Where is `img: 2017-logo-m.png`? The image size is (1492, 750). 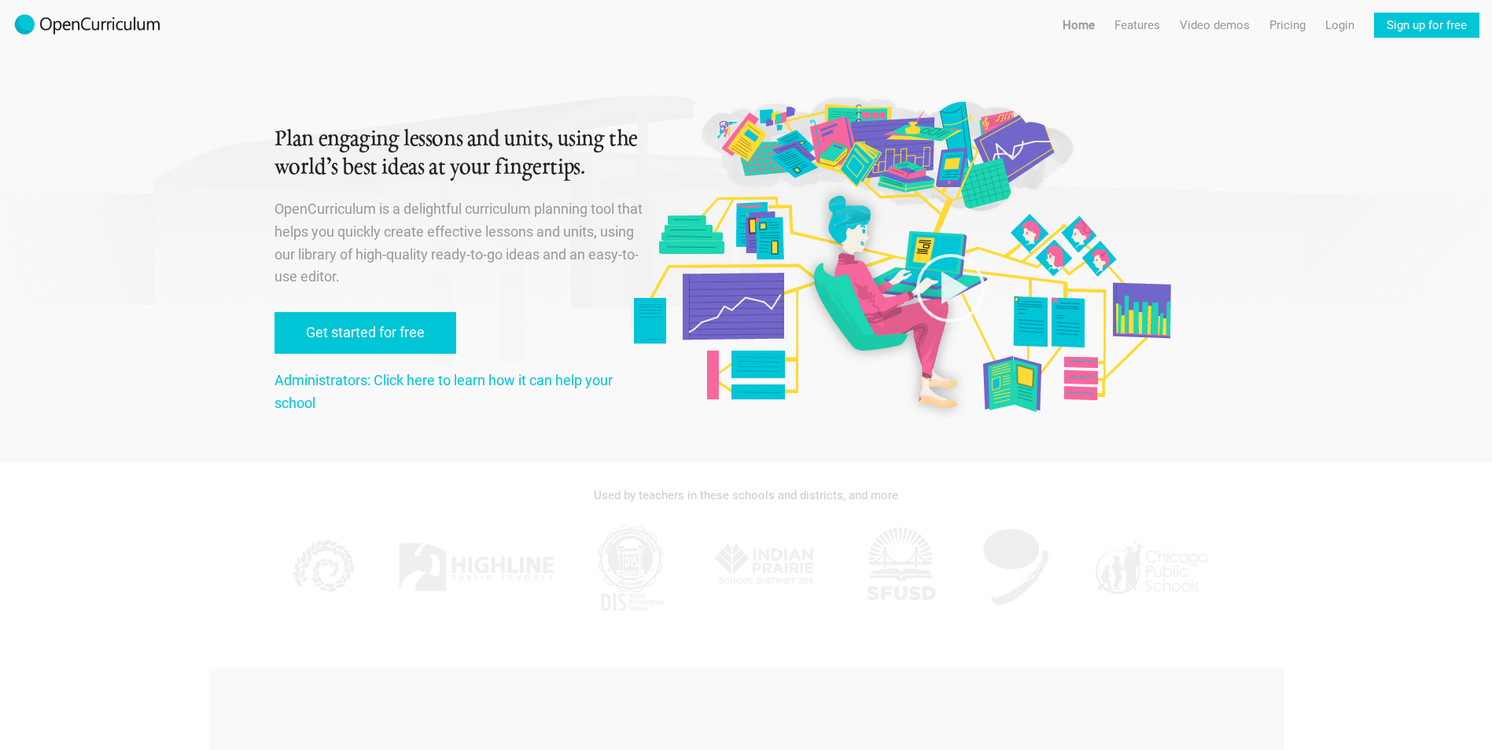
img: 2017-logo-m.png is located at coordinates (87, 25).